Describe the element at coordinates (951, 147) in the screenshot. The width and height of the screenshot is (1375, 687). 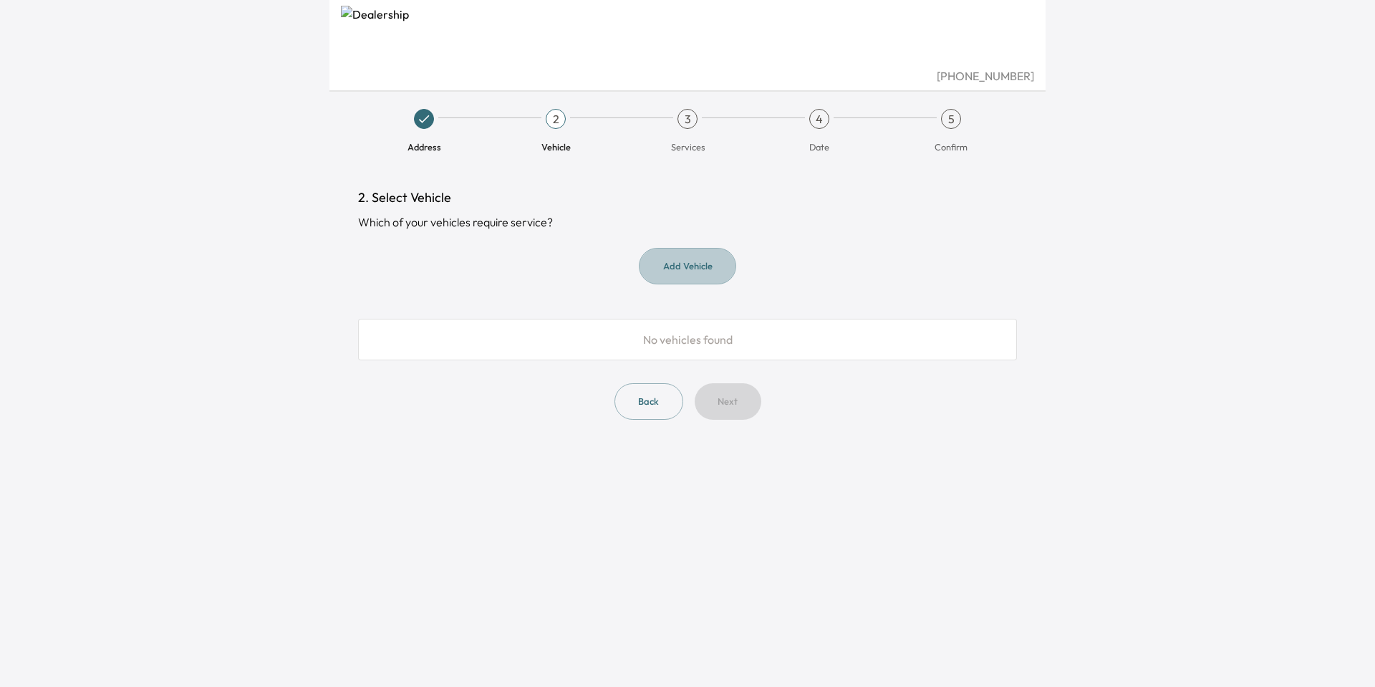
I see `span: Confirm` at that location.